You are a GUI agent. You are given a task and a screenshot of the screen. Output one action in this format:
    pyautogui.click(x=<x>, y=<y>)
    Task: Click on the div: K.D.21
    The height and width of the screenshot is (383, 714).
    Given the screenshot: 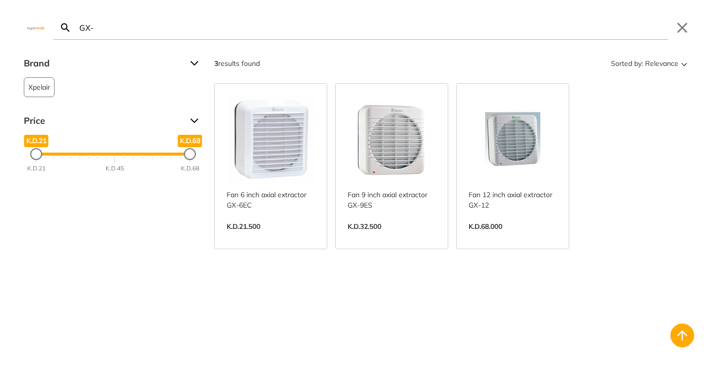 What is the action you would take?
    pyautogui.click(x=36, y=169)
    